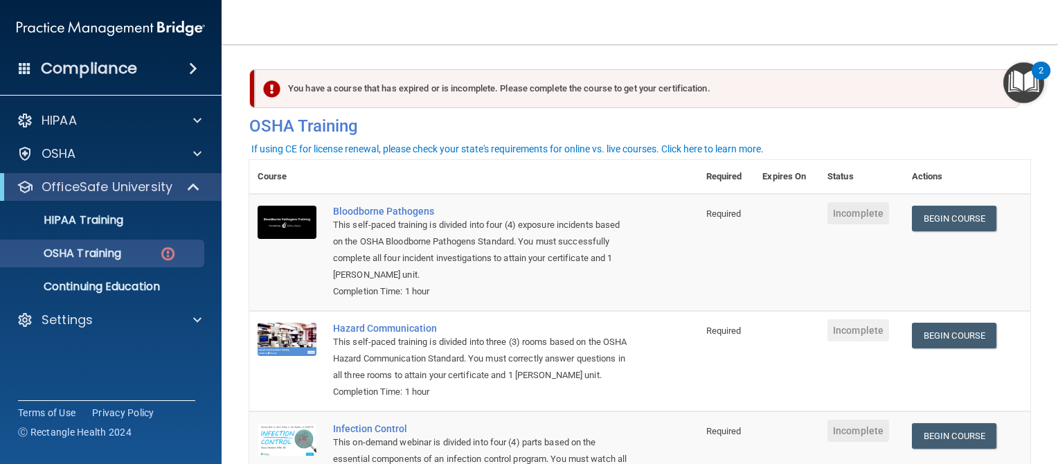  What do you see at coordinates (66, 220) in the screenshot?
I see `p: HIPAA Training` at bounding box center [66, 220].